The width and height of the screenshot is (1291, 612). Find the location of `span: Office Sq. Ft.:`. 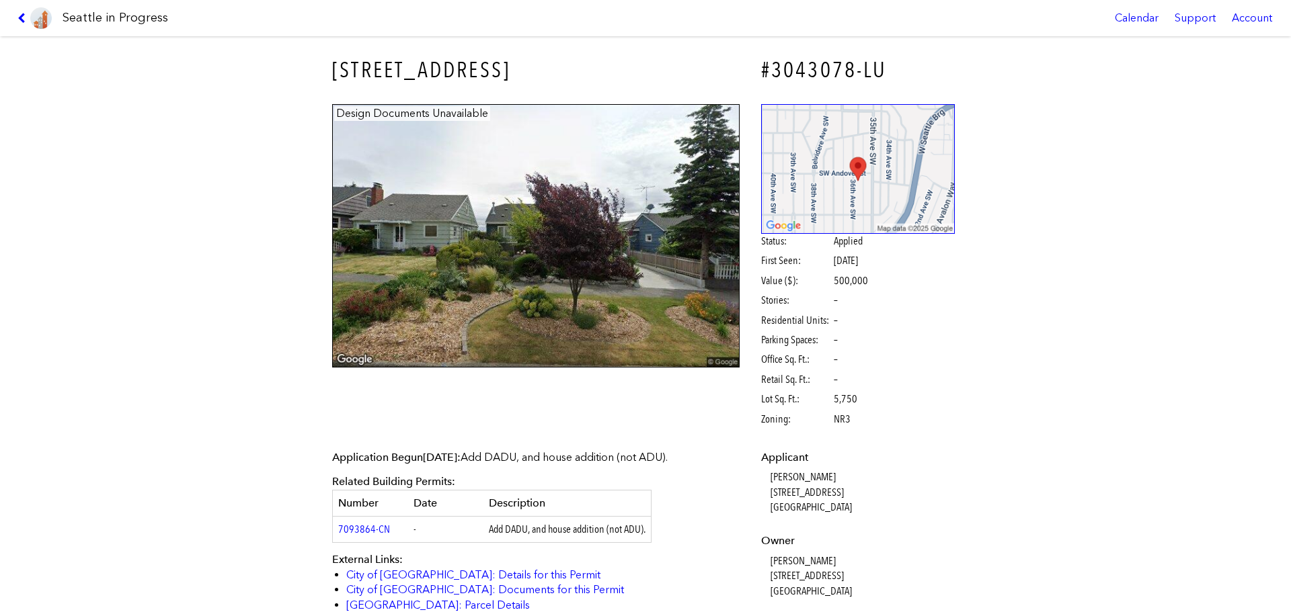

span: Office Sq. Ft.: is located at coordinates (796, 360).